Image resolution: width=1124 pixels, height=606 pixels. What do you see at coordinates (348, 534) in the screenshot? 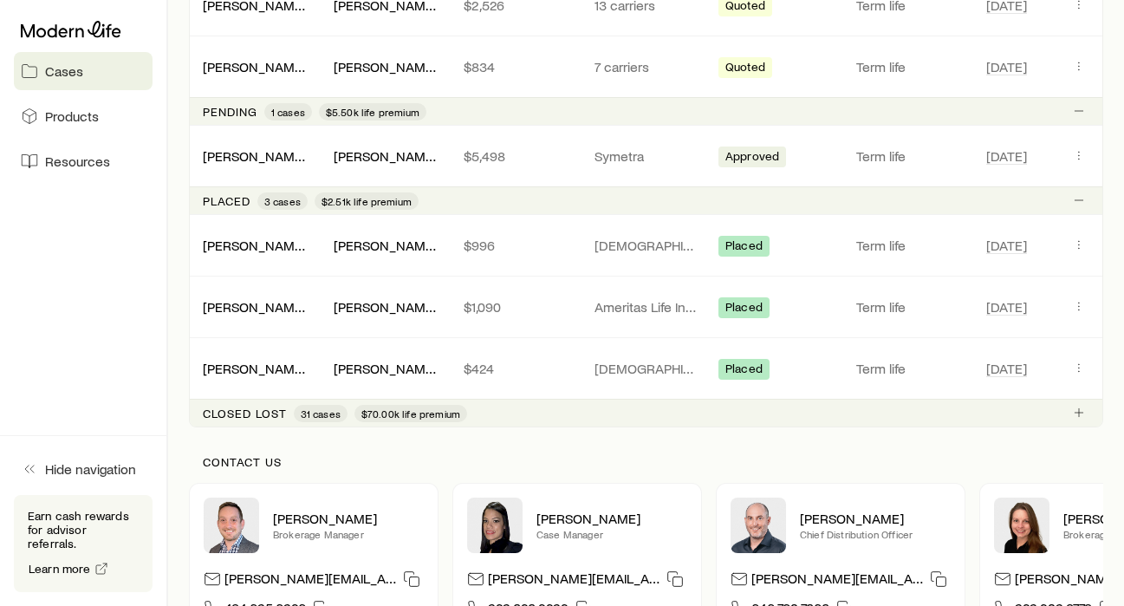
I see `p: Brokerage Manager` at bounding box center [348, 534].